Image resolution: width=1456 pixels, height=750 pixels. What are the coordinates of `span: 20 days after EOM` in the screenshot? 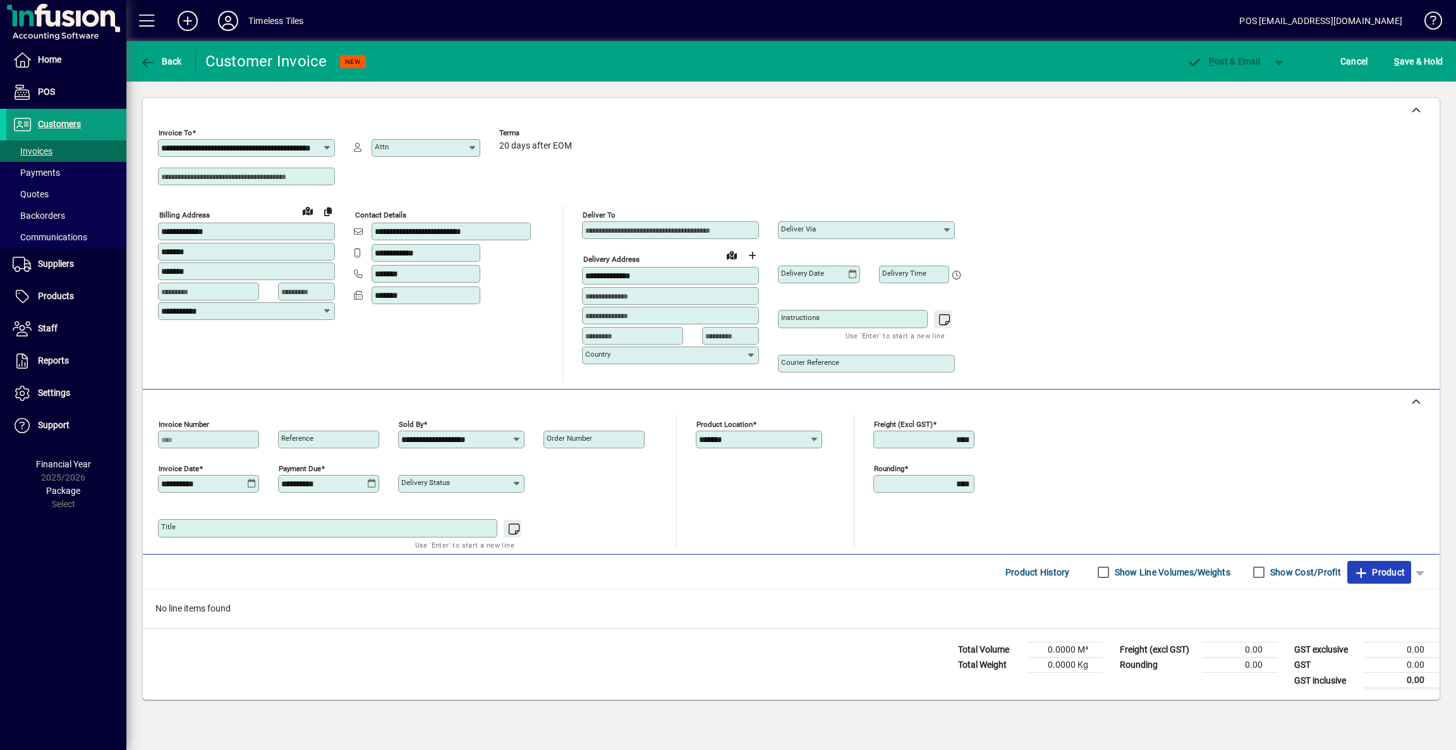 It's located at (535, 146).